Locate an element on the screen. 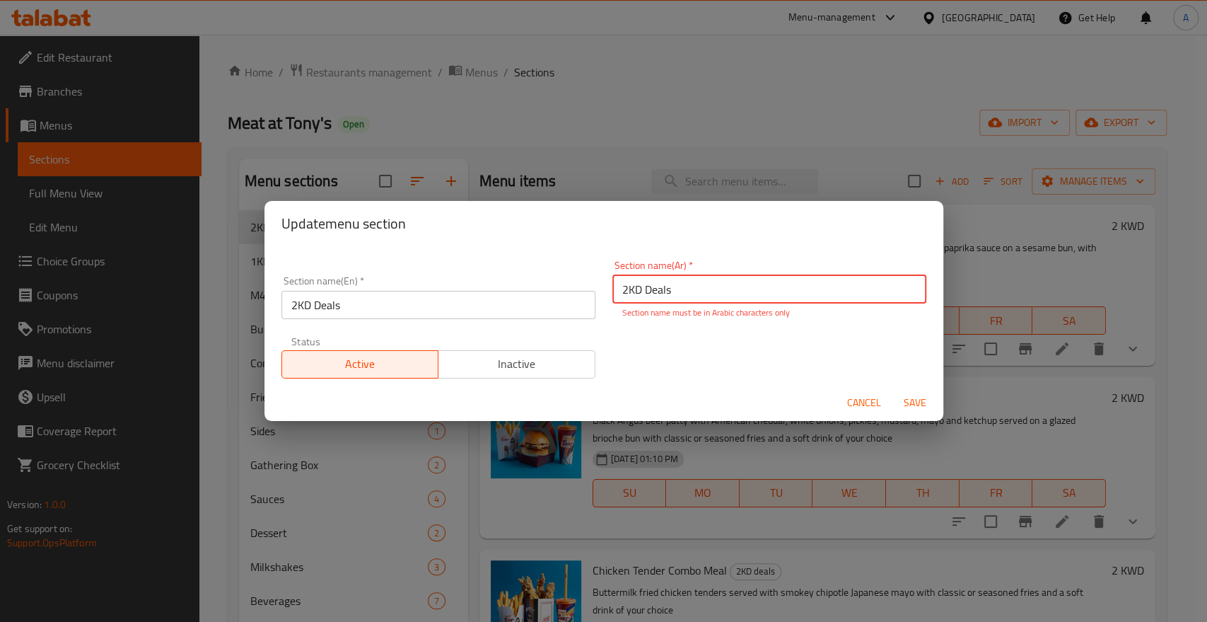 The image size is (1207, 622). input: Please enter section name(en) is located at coordinates (439, 305).